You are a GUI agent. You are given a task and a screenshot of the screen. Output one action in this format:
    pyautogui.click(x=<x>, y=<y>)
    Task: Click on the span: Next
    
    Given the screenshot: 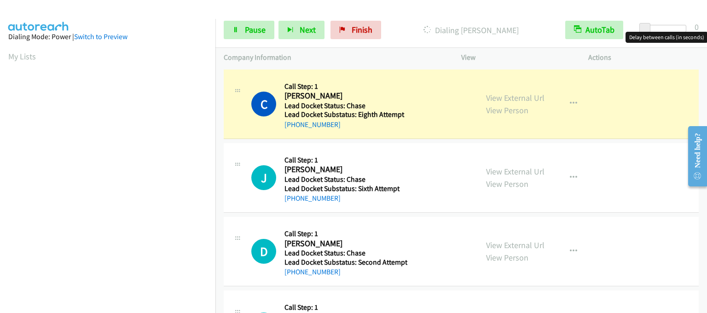 What is the action you would take?
    pyautogui.click(x=307, y=29)
    